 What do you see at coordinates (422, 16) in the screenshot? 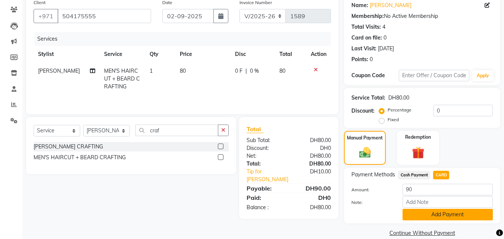
I see `div: No Active Membership` at bounding box center [422, 16].